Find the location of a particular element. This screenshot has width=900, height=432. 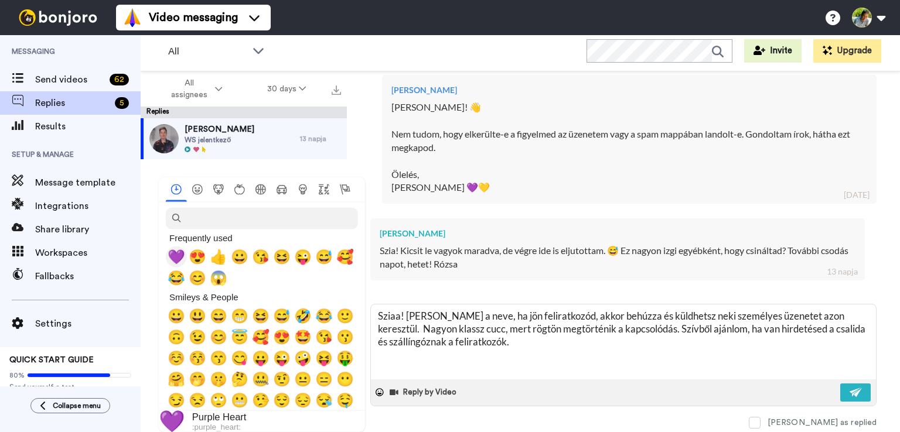

span: Video messaging is located at coordinates (193, 18).